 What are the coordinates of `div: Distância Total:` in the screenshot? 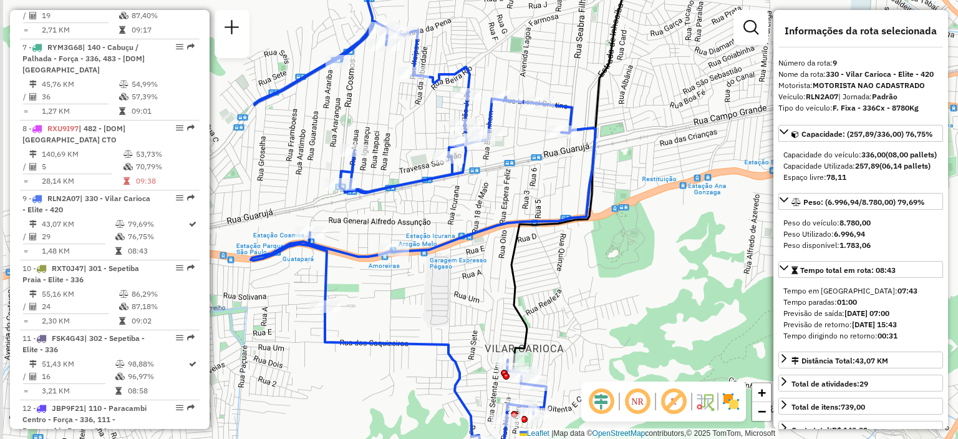 It's located at (840, 361).